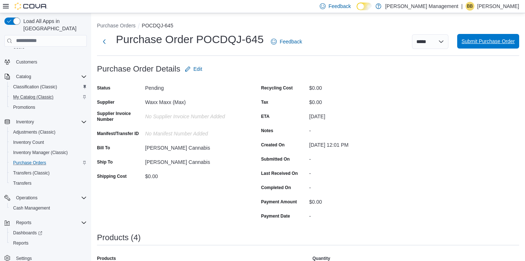 The width and height of the screenshot is (525, 261). What do you see at coordinates (190, 39) in the screenshot?
I see `h1: Purchase Order POCDQJ-645` at bounding box center [190, 39].